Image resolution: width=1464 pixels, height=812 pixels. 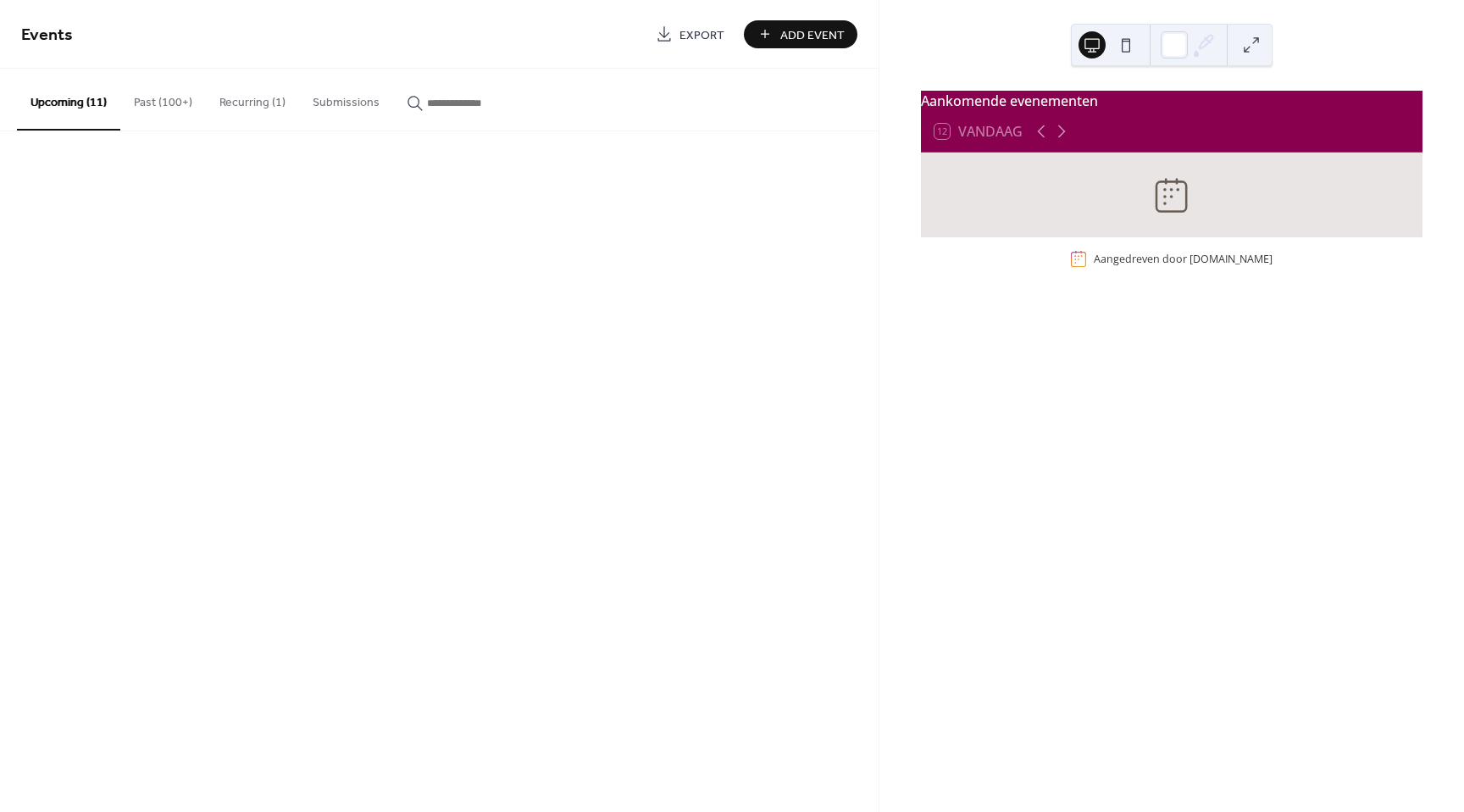 I want to click on span: Add Event, so click(x=812, y=35).